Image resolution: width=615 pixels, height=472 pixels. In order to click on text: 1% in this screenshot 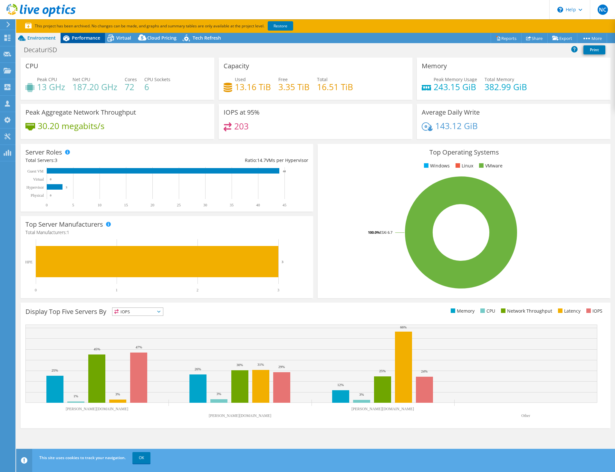, I will do `click(76, 396)`.